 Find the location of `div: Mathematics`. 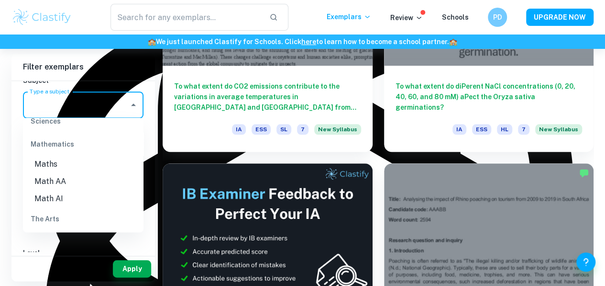

div: Mathematics is located at coordinates (83, 143).